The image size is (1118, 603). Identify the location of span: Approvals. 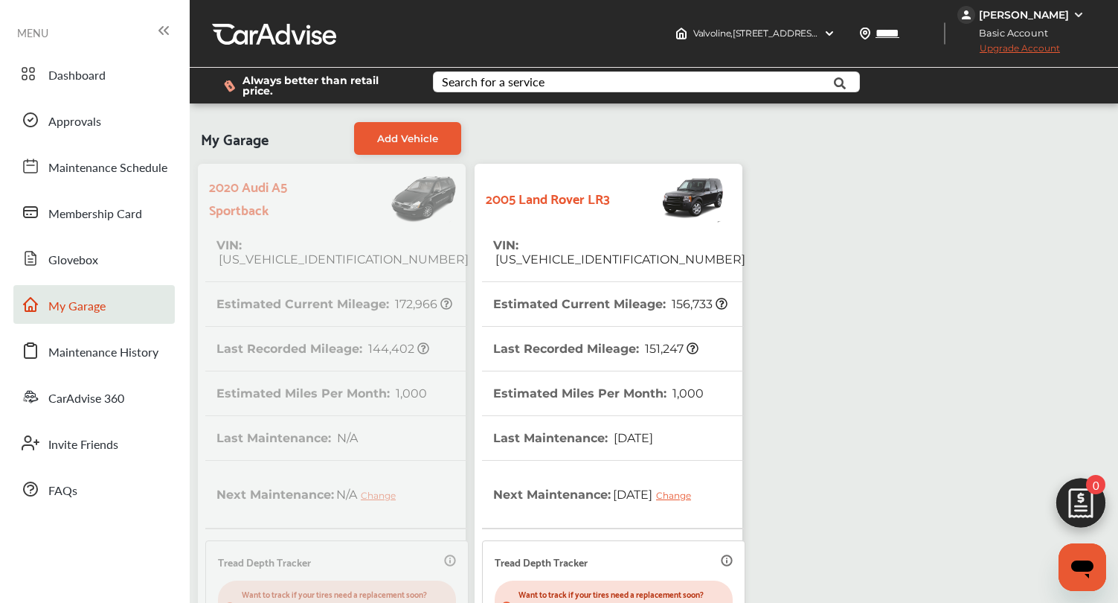
(74, 122).